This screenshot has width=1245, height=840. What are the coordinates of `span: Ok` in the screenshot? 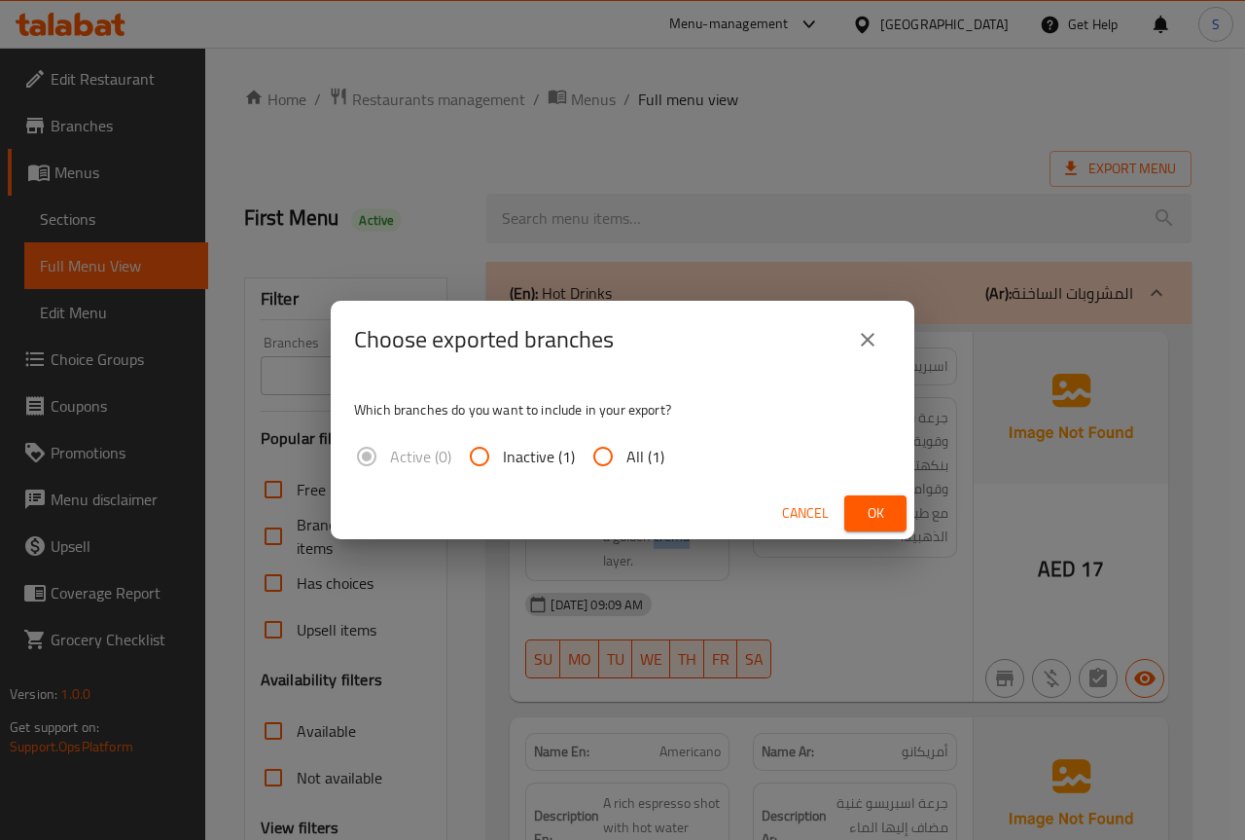 It's located at (876, 513).